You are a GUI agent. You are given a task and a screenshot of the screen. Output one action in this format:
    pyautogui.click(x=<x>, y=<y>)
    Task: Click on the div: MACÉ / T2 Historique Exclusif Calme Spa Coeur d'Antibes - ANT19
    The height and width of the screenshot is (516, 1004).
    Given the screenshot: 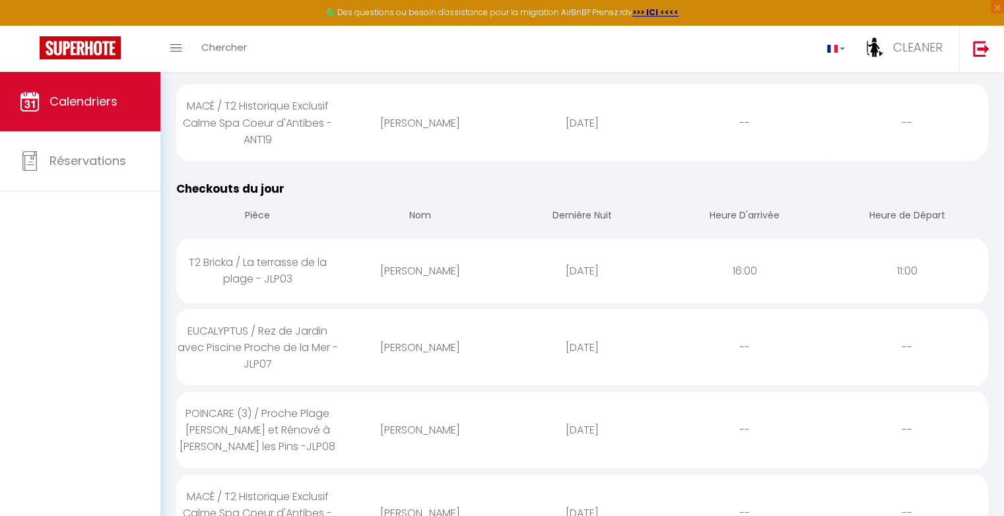 What is the action you would take?
    pyautogui.click(x=257, y=122)
    